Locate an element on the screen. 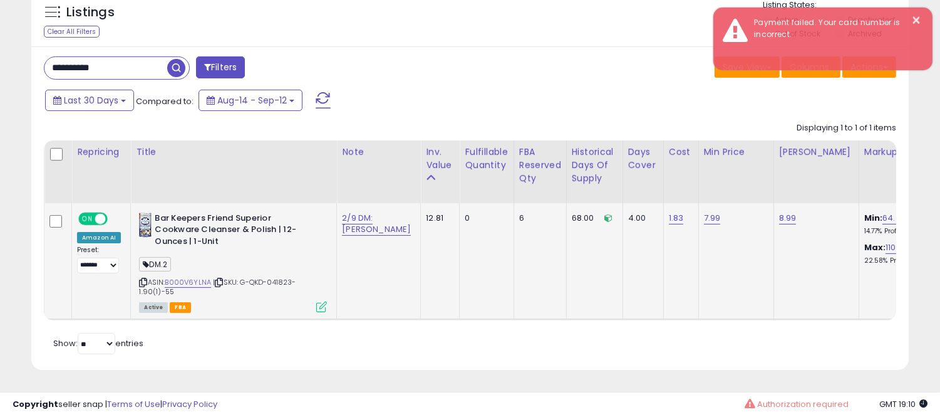  div: FBA Reserved Qty is located at coordinates (540, 165).